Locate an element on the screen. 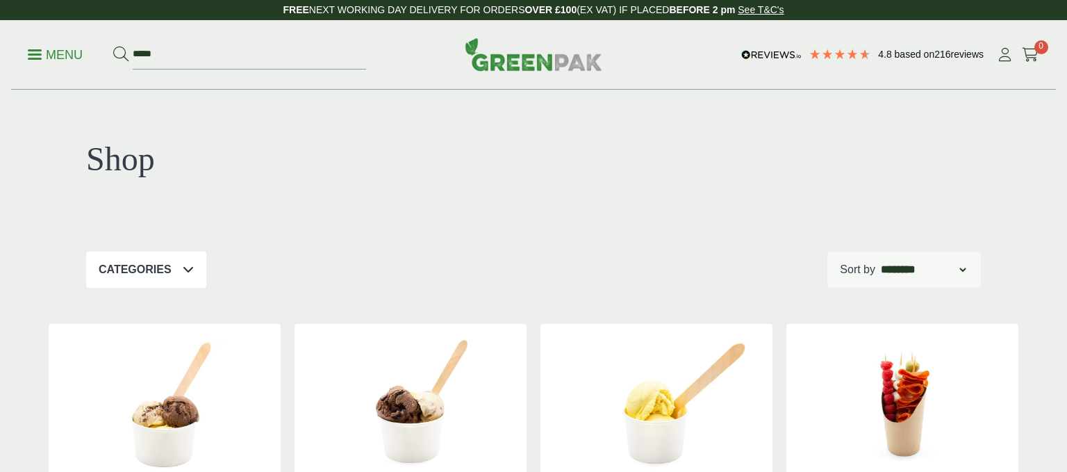 The height and width of the screenshot is (472, 1067). span: Based on is located at coordinates (915, 54).